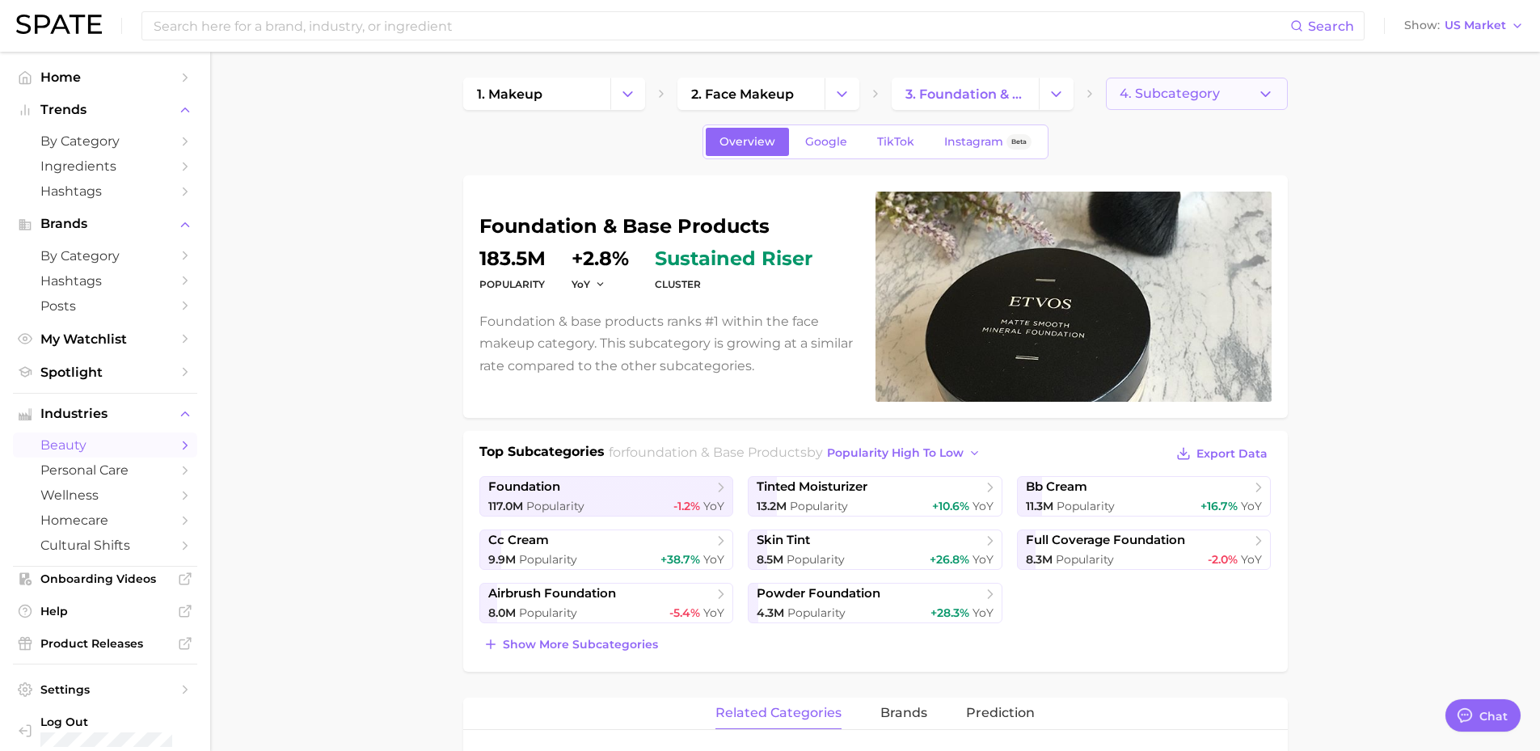 This screenshot has width=1540, height=751. Describe the element at coordinates (747, 141) in the screenshot. I see `a: Overview` at that location.